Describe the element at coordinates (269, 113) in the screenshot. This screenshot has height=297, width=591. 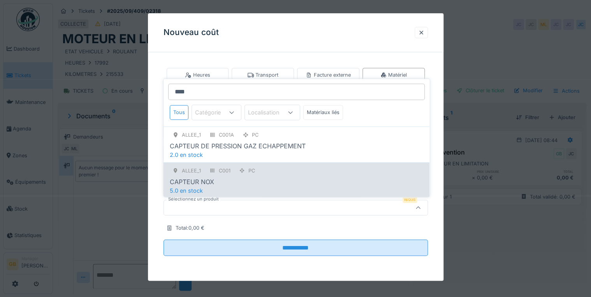
I see `div: Localisation` at that location.